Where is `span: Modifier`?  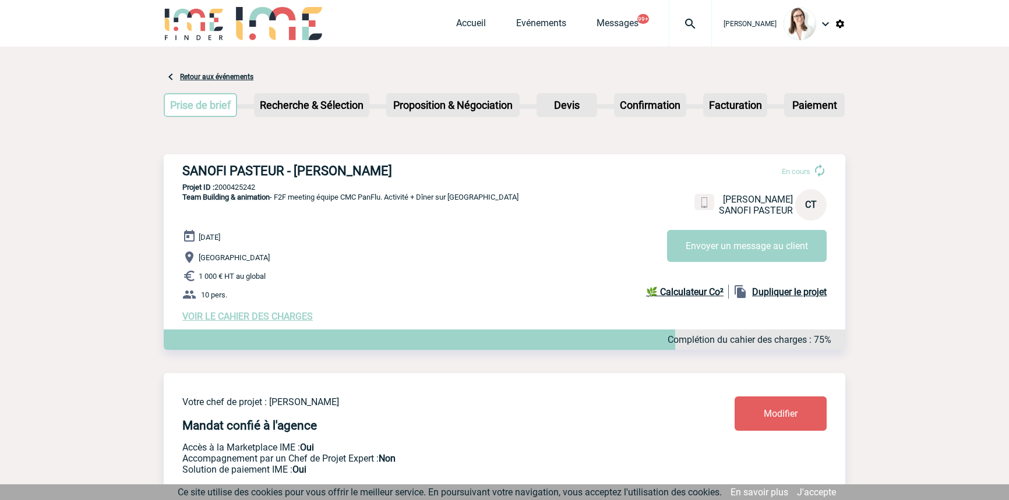 span: Modifier is located at coordinates (781, 414).